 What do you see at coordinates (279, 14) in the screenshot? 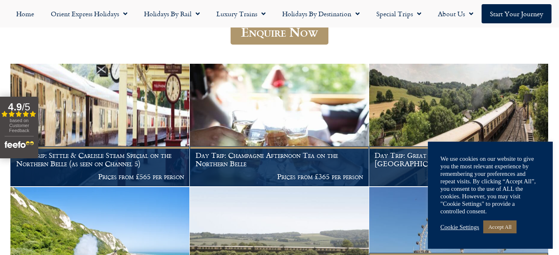
I see `nav: Menu` at bounding box center [279, 14].